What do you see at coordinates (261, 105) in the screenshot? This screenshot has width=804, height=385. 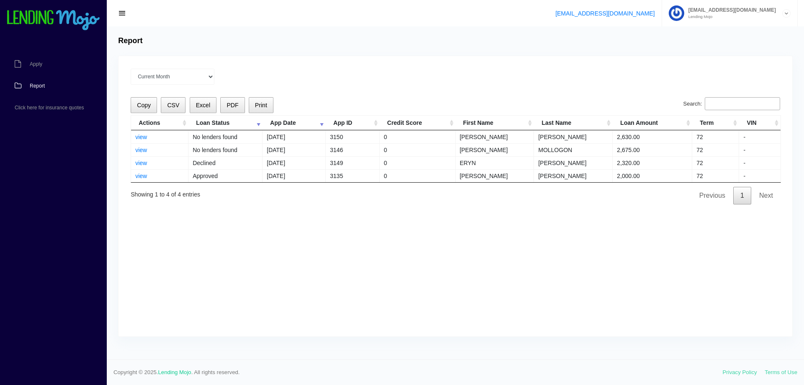 I see `button: Print` at bounding box center [261, 105].